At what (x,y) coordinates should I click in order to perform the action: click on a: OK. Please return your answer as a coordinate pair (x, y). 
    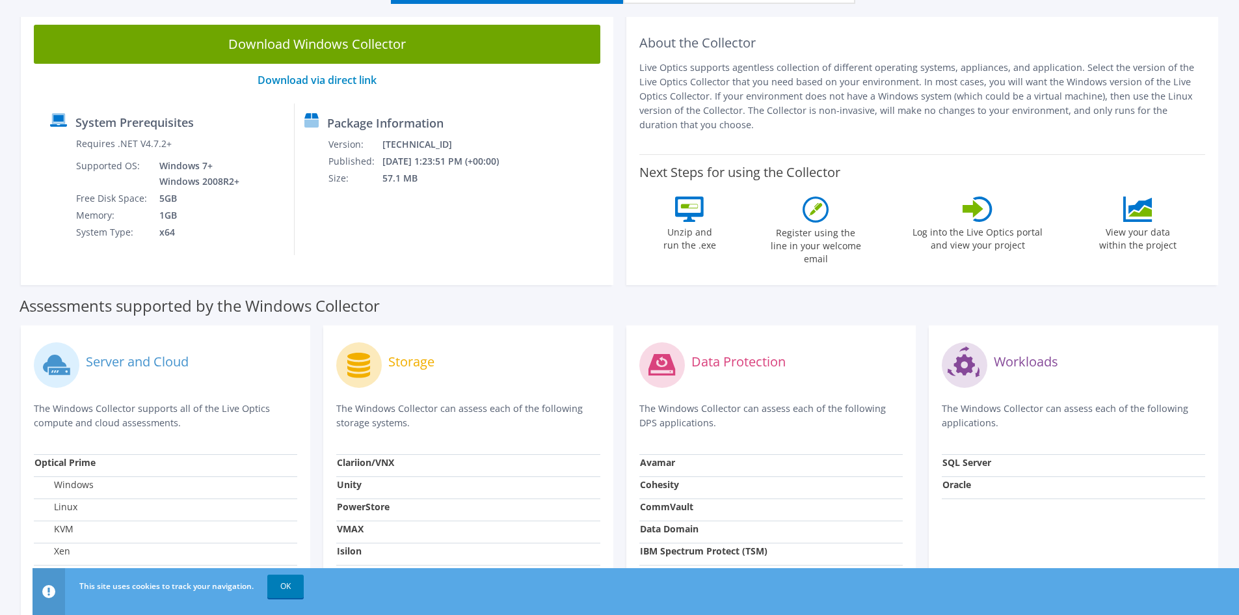
    Looking at the image, I should click on (286, 586).